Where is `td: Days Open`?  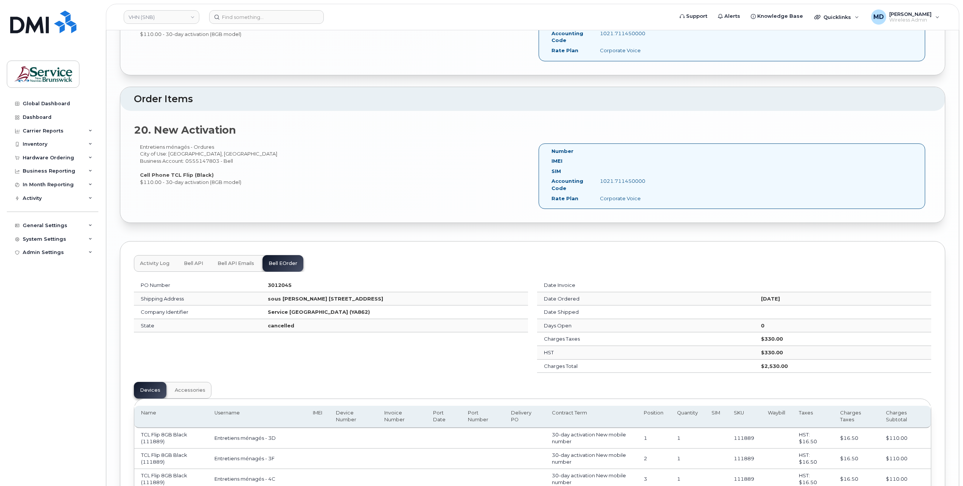
td: Days Open is located at coordinates (646, 326).